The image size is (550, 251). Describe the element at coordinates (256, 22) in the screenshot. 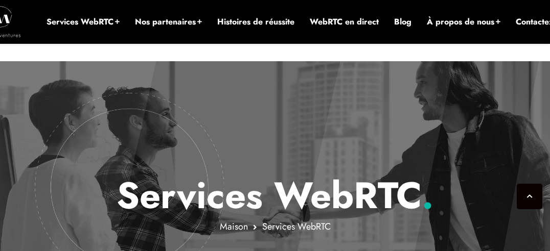

I see `a: Histoires de réussite` at that location.